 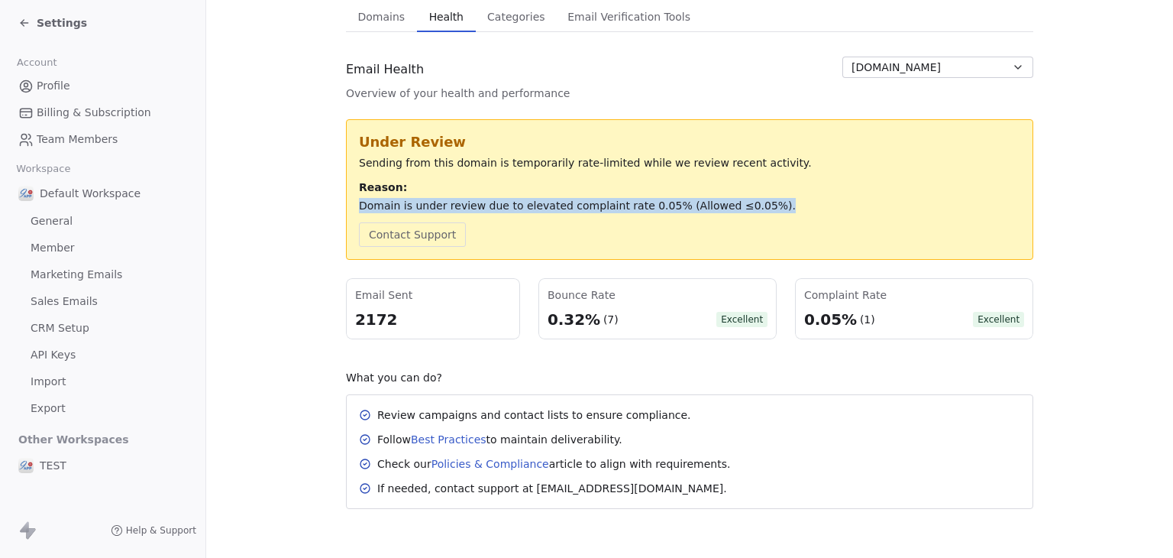 I want to click on span: Domains, so click(x=382, y=17).